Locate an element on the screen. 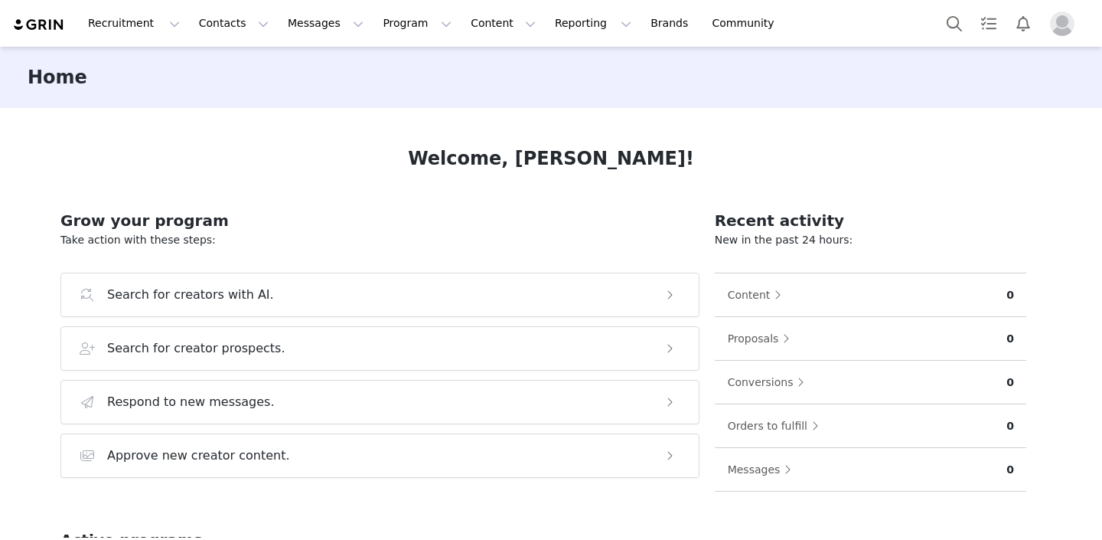 This screenshot has height=540, width=1102. button: Search for creator prospects. is located at coordinates (380, 348).